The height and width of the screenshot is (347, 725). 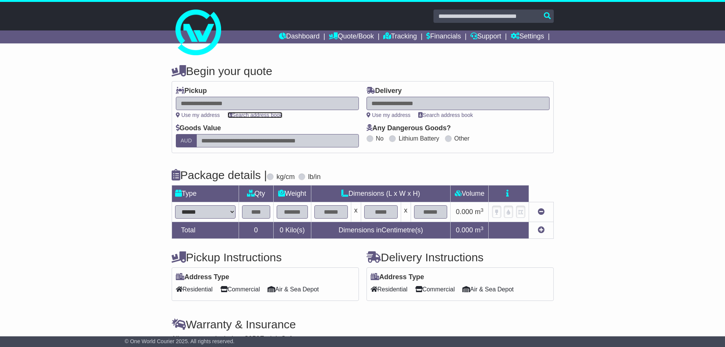 I want to click on label: Other, so click(x=462, y=138).